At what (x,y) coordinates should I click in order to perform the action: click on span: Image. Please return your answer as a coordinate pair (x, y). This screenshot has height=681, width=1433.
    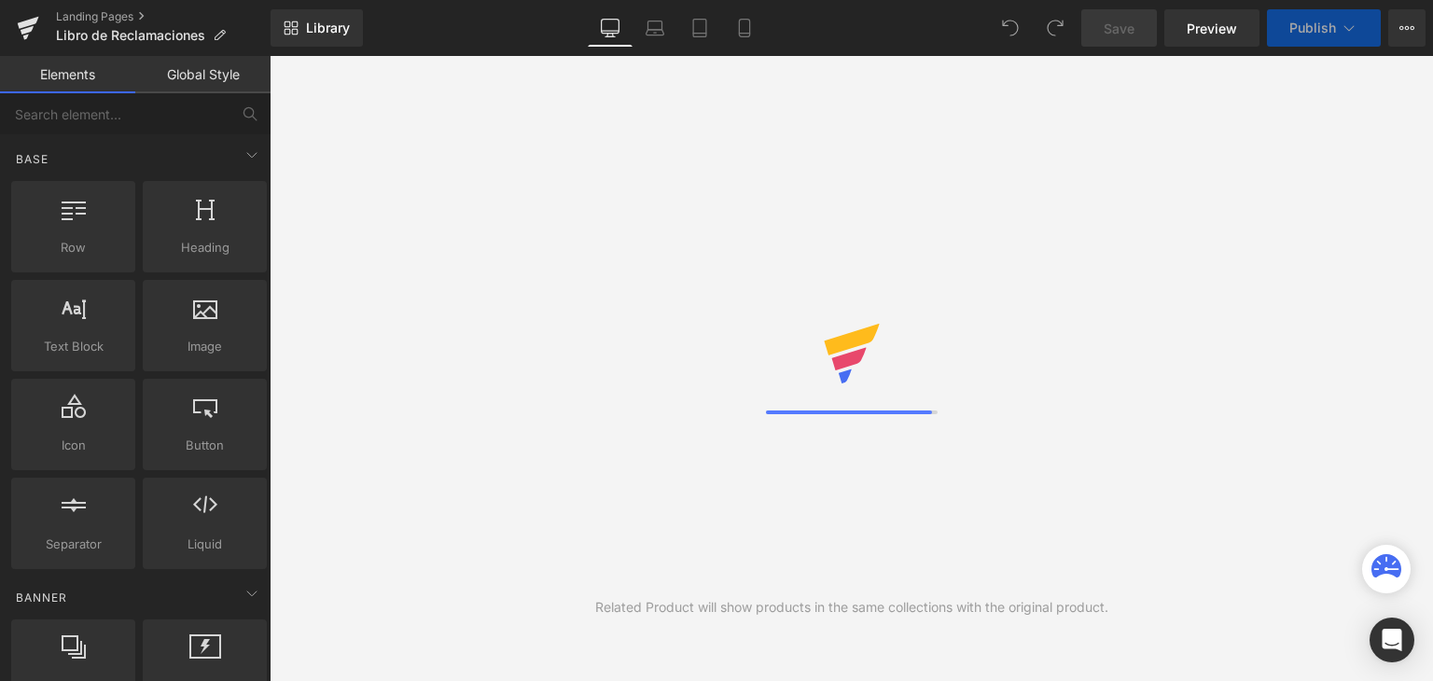
    Looking at the image, I should click on (204, 346).